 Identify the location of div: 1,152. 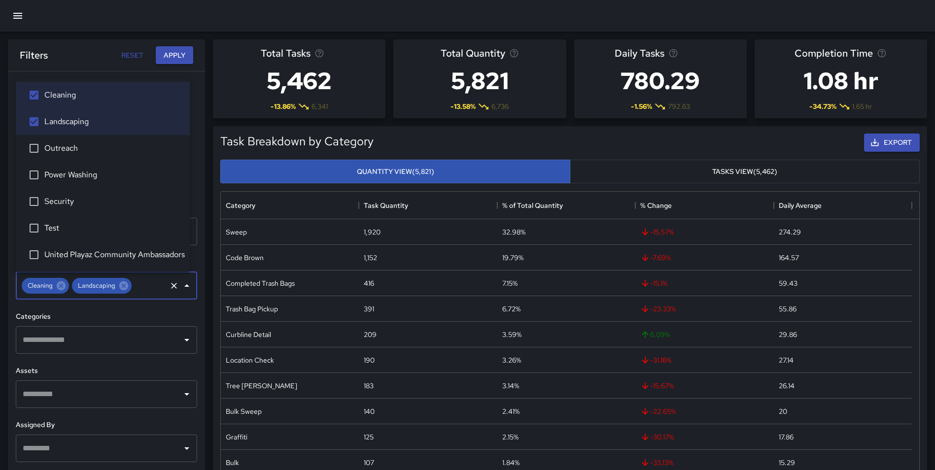
(370, 258).